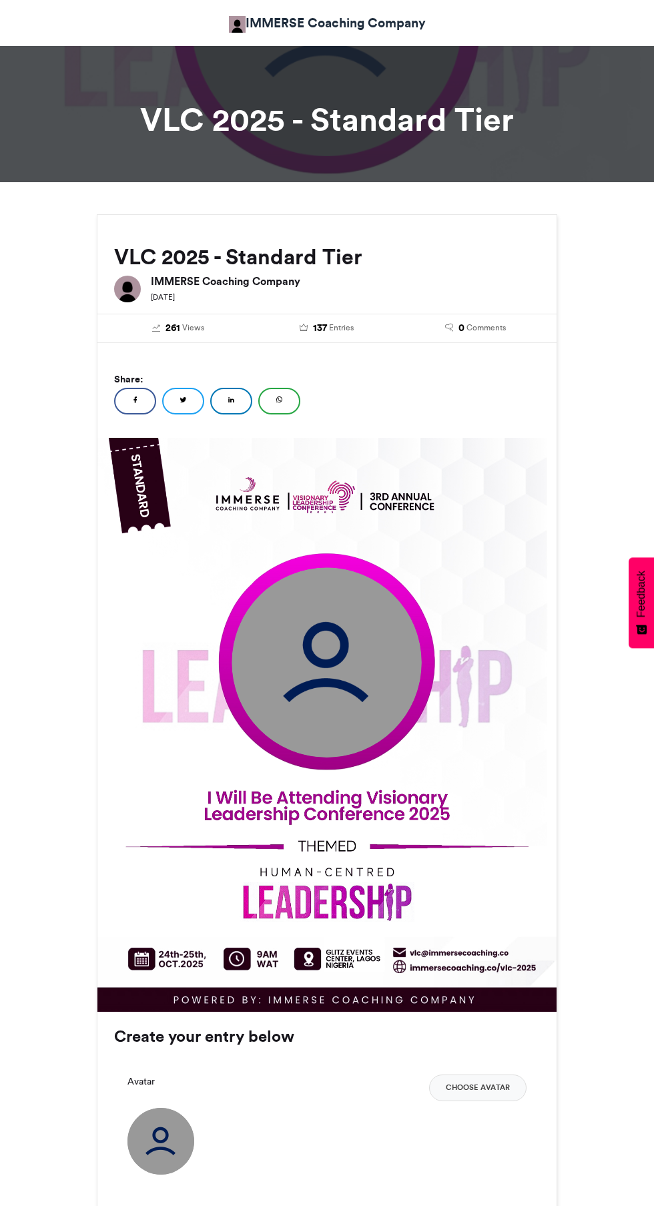 This screenshot has height=1206, width=654. Describe the element at coordinates (327, 257) in the screenshot. I see `h2: VLC 2025 - Standard Tier` at that location.